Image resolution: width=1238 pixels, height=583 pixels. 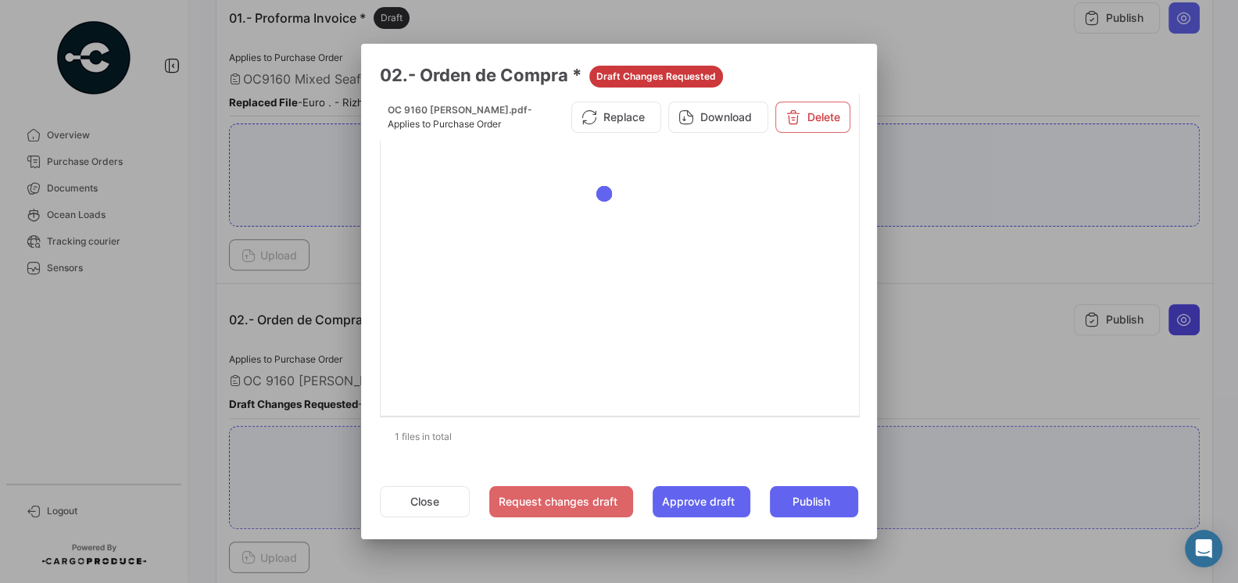 What do you see at coordinates (811, 502) in the screenshot?
I see `span: Publish` at bounding box center [811, 502].